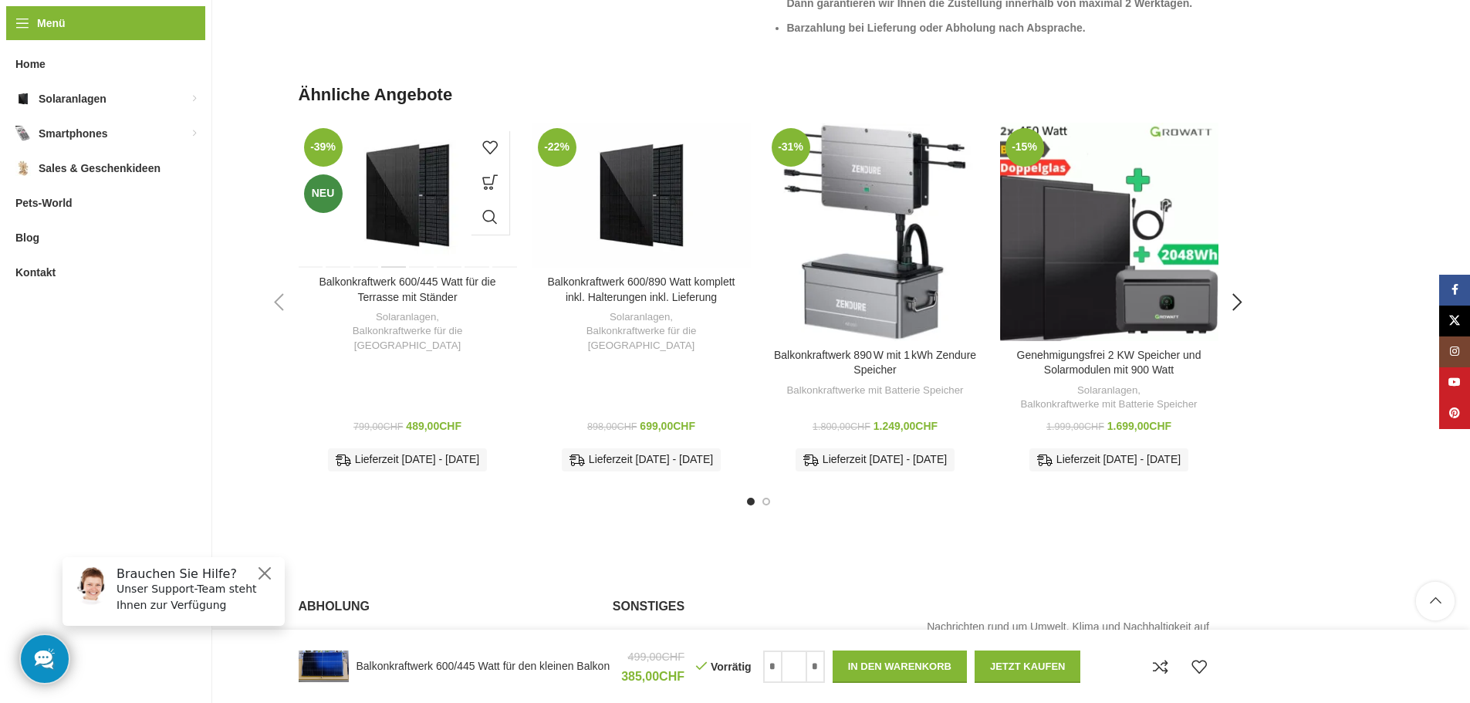 The image size is (1470, 703). What do you see at coordinates (936, 28) in the screenshot?
I see `strong: Barzahlung bei Lieferung oder Abholung nach Absprache.` at bounding box center [936, 28].